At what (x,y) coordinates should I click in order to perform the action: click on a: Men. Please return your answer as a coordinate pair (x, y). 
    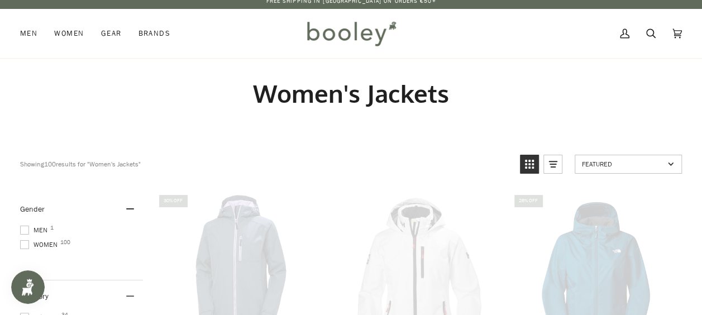
    Looking at the image, I should click on (33, 34).